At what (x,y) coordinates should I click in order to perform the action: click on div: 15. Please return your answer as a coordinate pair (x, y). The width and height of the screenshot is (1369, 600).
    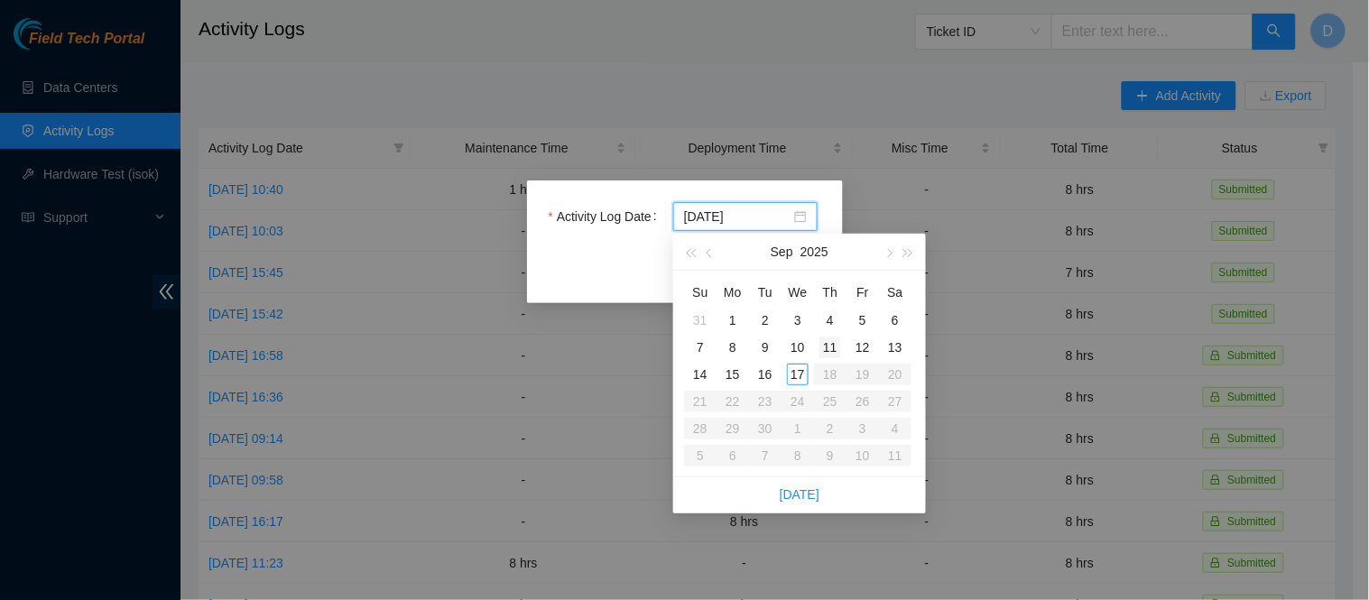
    Looking at the image, I should click on (733, 375).